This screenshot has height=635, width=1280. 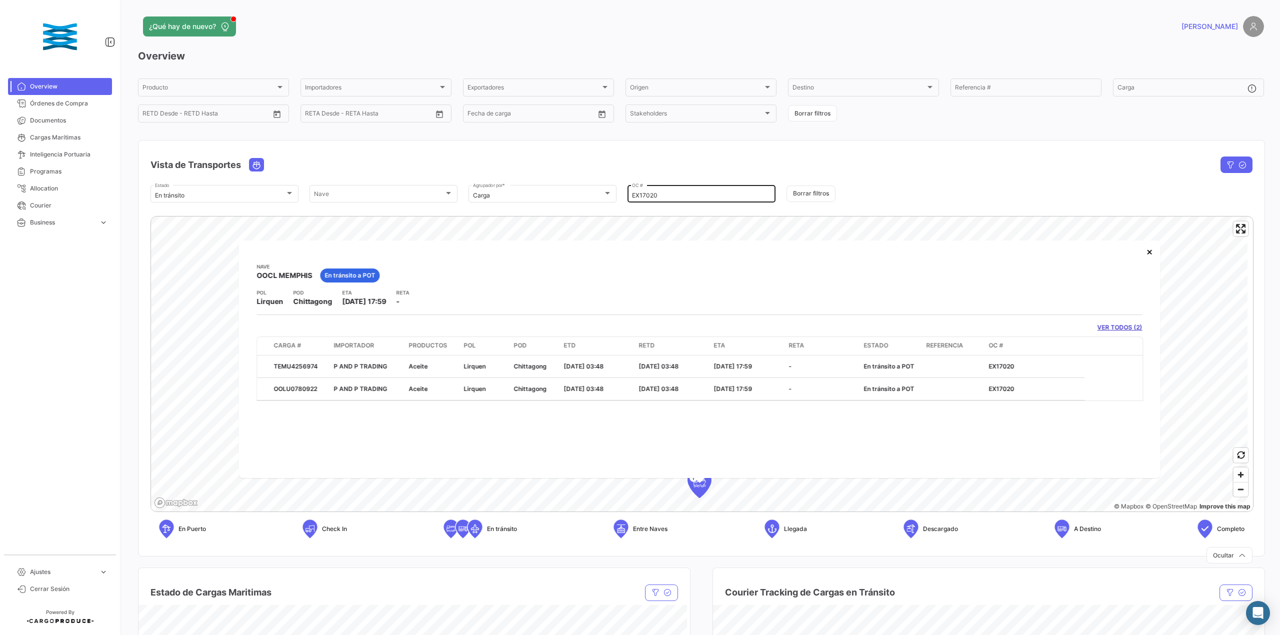 I want to click on span: Zoom out, so click(x=1240, y=489).